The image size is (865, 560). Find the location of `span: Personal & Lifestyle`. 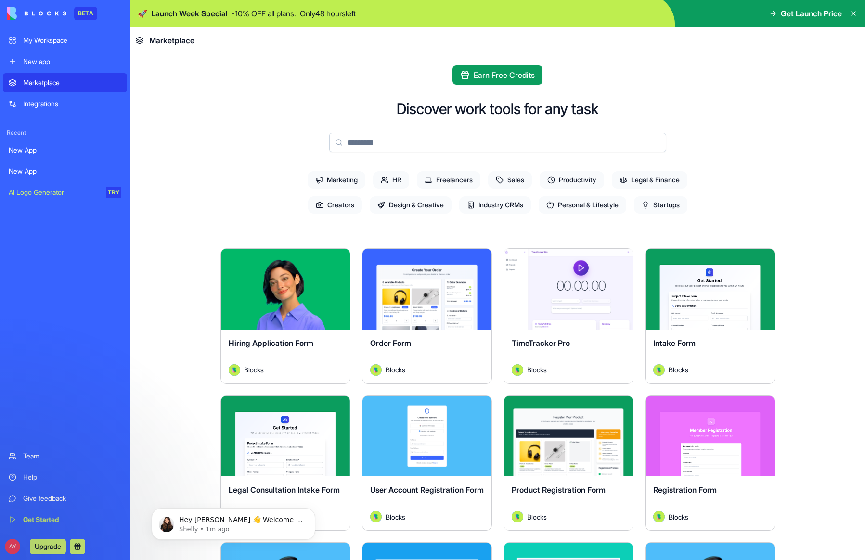

span: Personal & Lifestyle is located at coordinates (582, 205).